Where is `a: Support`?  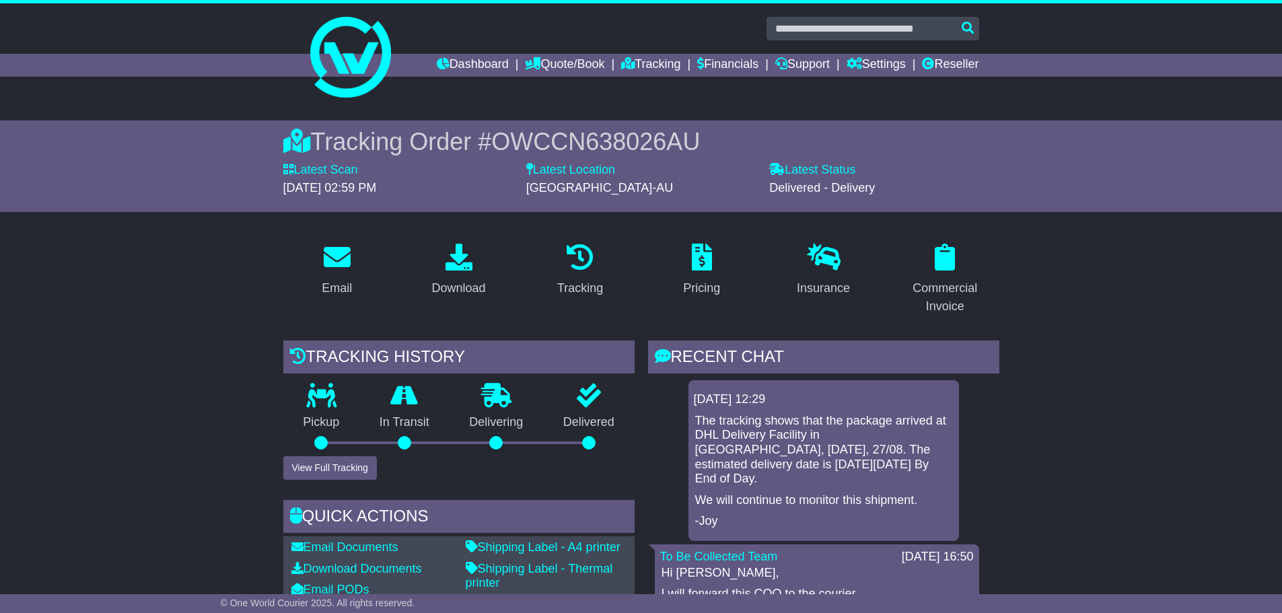 a: Support is located at coordinates (802, 65).